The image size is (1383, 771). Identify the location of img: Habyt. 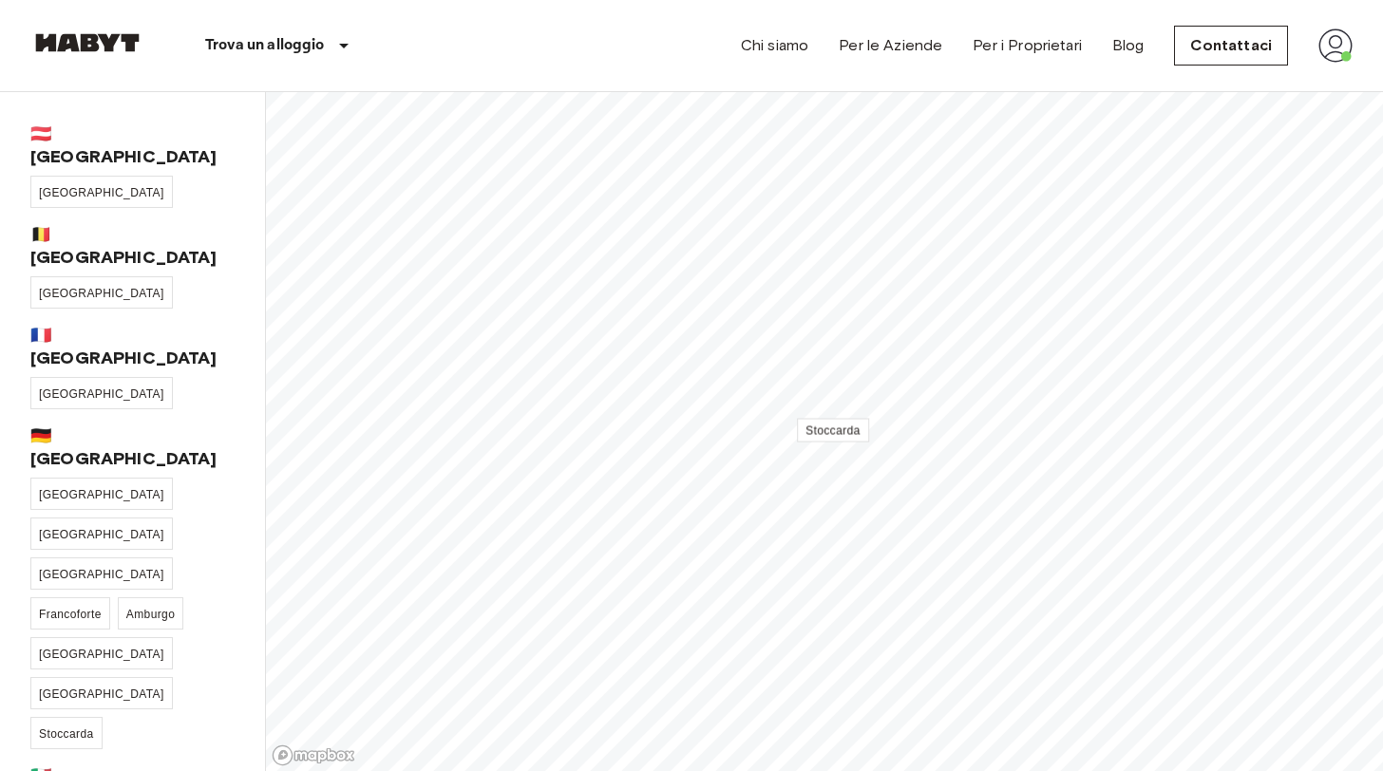
(87, 43).